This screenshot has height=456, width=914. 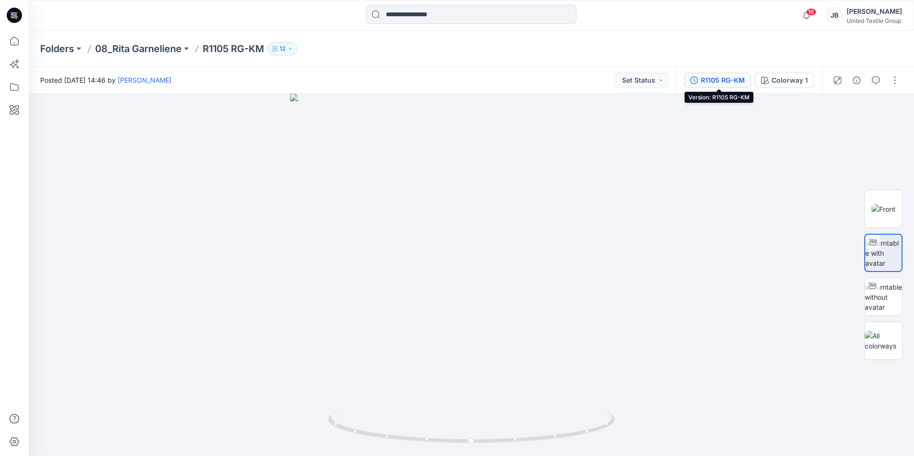 What do you see at coordinates (790, 80) in the screenshot?
I see `div: Colorway 1` at bounding box center [790, 80].